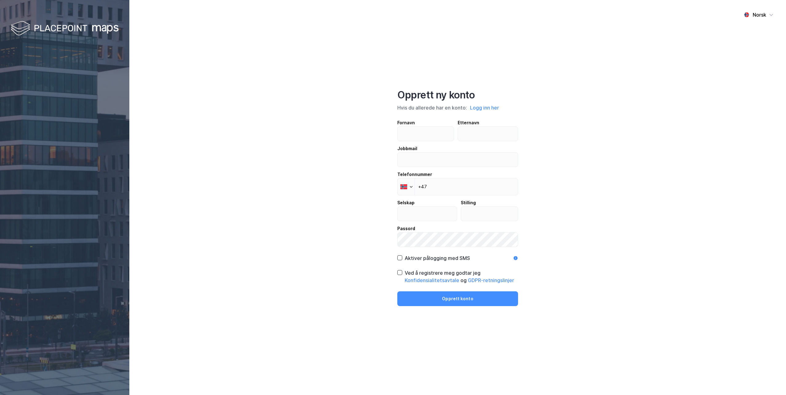 Image resolution: width=786 pixels, height=395 pixels. Describe the element at coordinates (461, 277) in the screenshot. I see `div: Ved å registrere meg godtar jeg og` at that location.